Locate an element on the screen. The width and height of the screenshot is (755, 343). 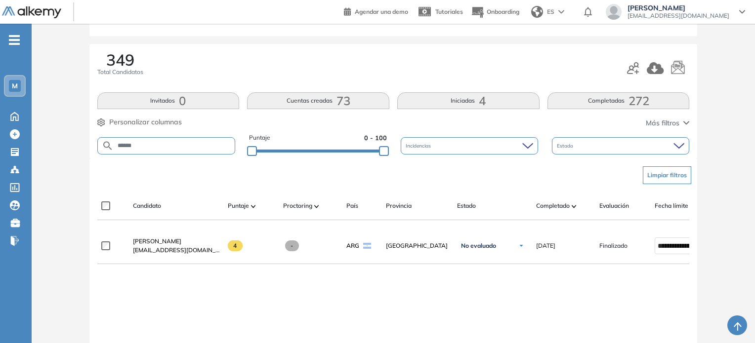
span: 349 is located at coordinates (120, 60).